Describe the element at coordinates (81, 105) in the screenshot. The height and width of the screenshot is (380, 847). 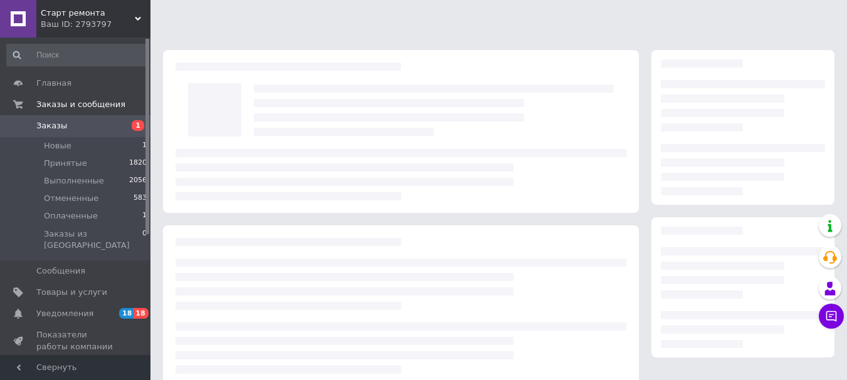
I see `span: Заказы и сообщения` at that location.